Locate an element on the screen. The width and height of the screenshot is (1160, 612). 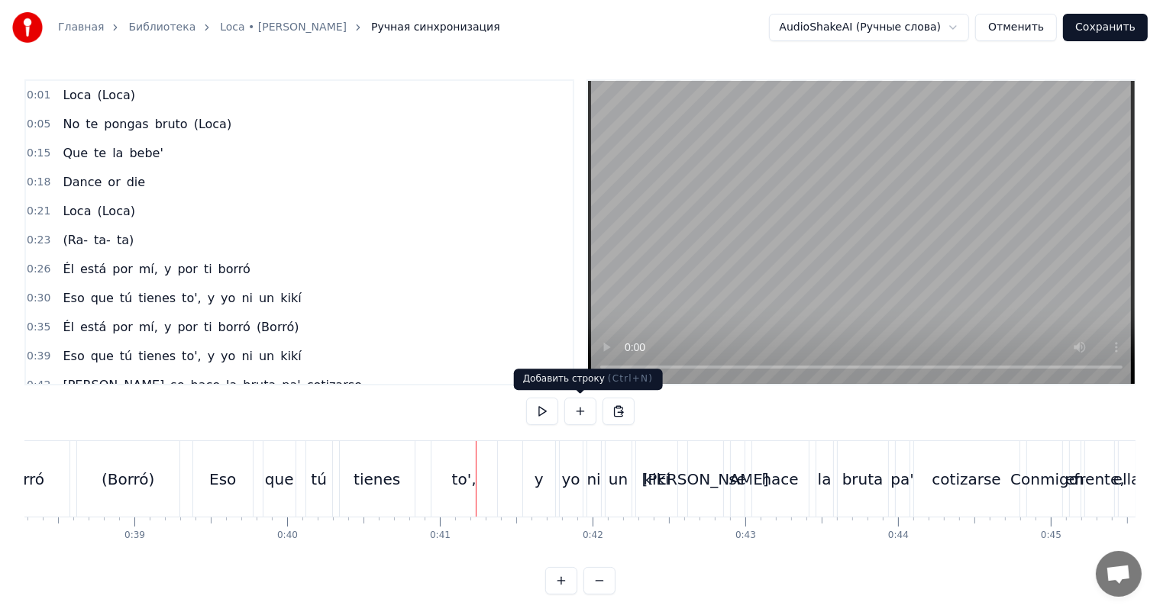
div: 0:41 is located at coordinates (440, 536).